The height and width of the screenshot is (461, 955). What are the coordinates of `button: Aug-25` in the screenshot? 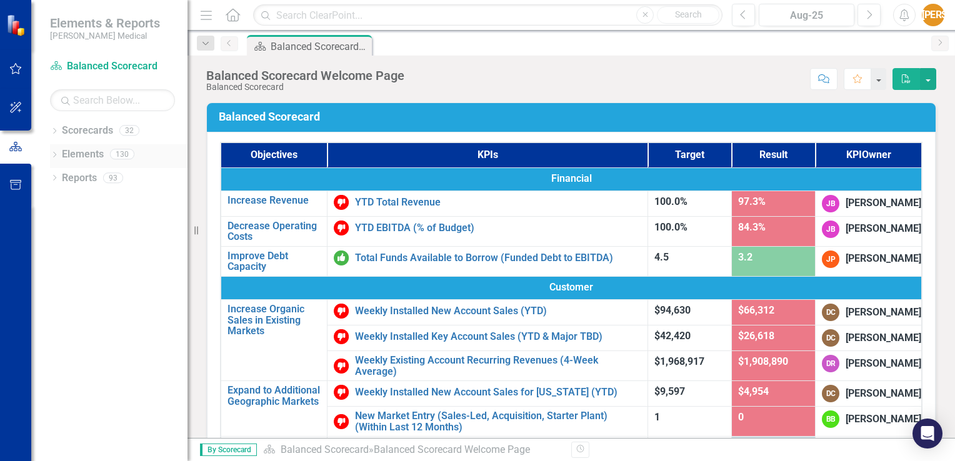 It's located at (807, 15).